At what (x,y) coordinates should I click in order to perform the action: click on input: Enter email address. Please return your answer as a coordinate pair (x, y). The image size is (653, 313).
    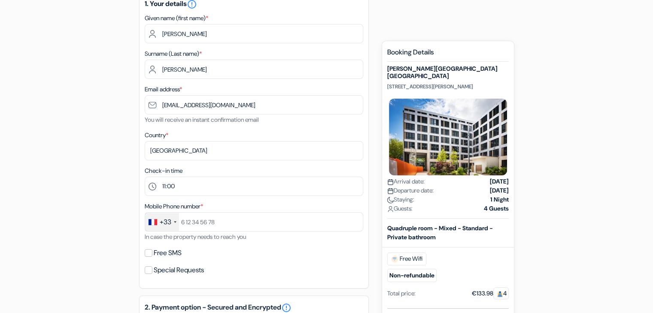
    Looking at the image, I should click on (254, 105).